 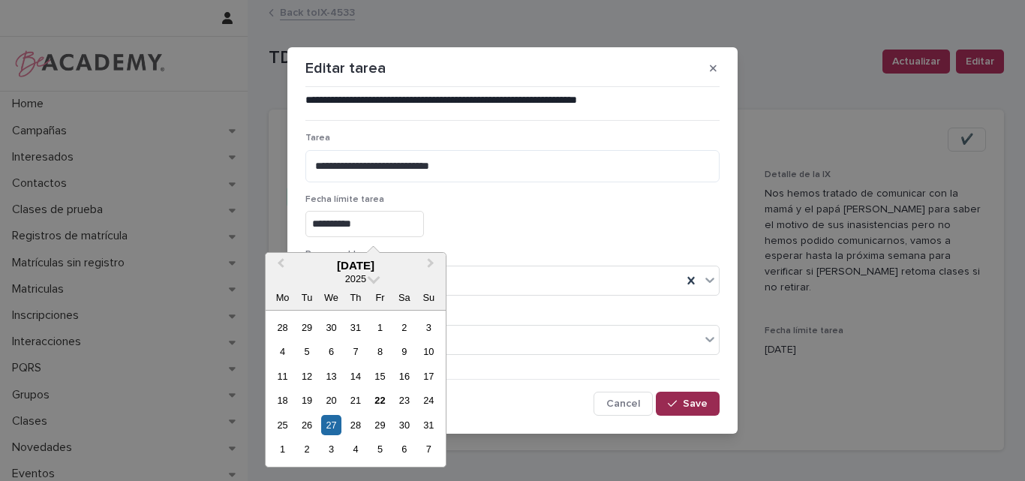 What do you see at coordinates (429, 449) in the screenshot?
I see `div: Choose Sunday, 7 September 2025` at bounding box center [429, 449].